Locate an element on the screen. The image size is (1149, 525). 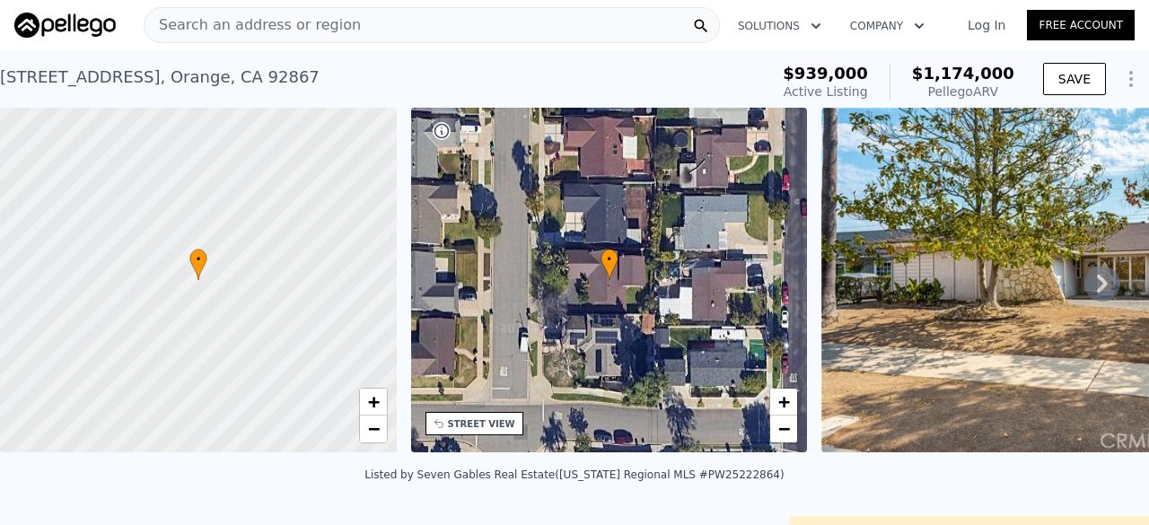
button: SAVE is located at coordinates (1074, 79).